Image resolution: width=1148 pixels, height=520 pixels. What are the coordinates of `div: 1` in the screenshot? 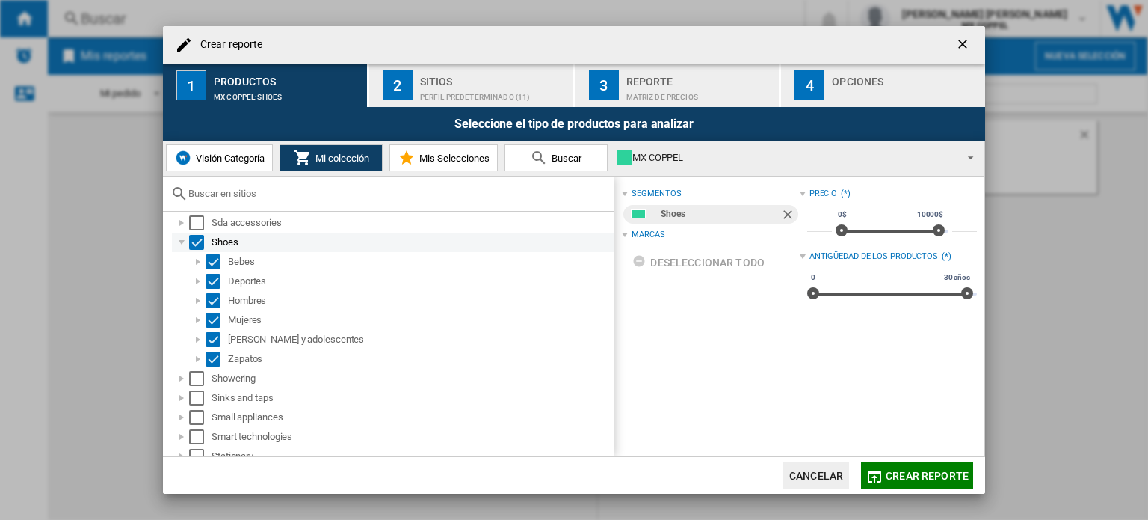 It's located at (191, 85).